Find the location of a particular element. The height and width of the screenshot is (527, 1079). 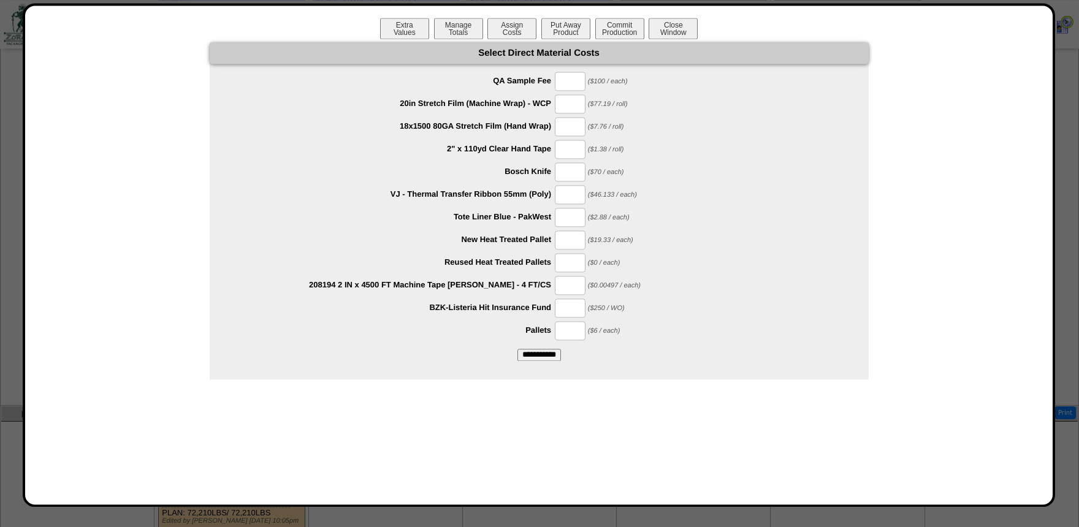

button: CommitProduction is located at coordinates (620, 28).